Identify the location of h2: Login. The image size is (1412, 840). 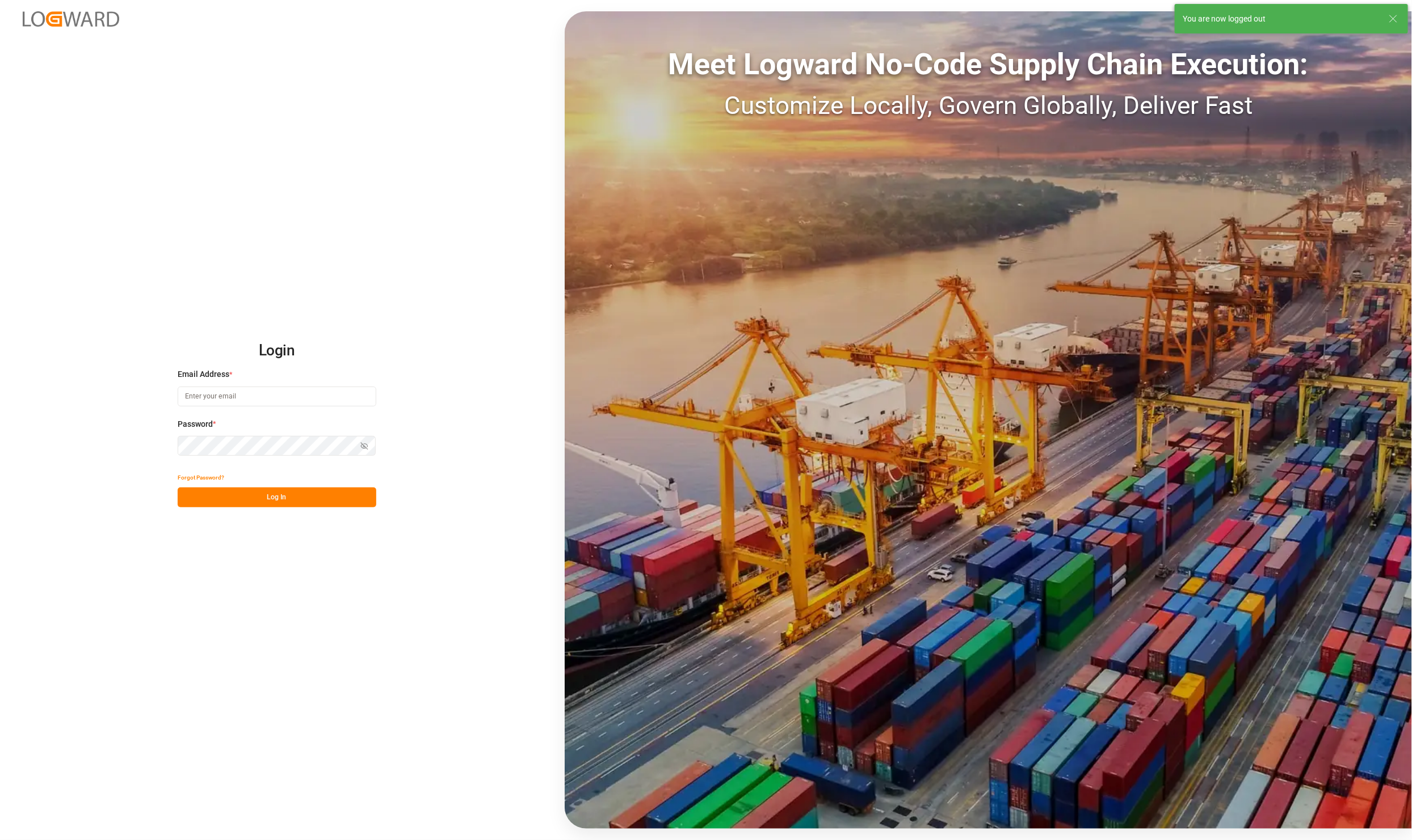
(277, 351).